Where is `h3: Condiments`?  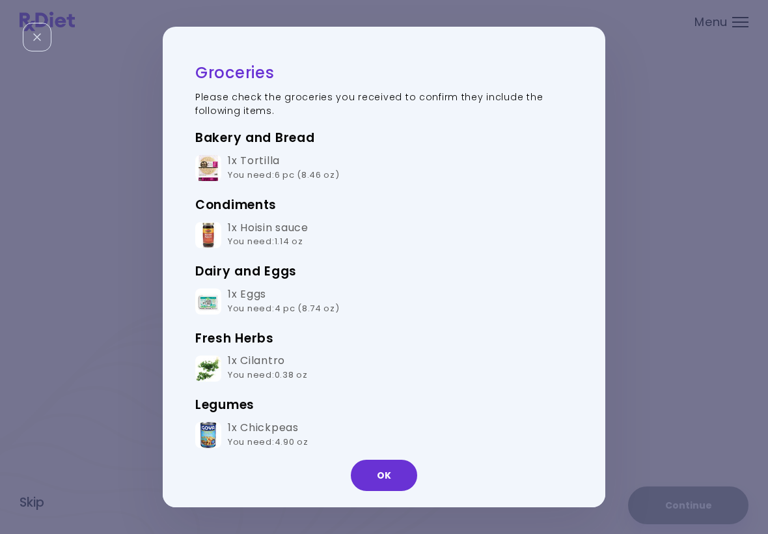 h3: Condiments is located at coordinates (384, 205).